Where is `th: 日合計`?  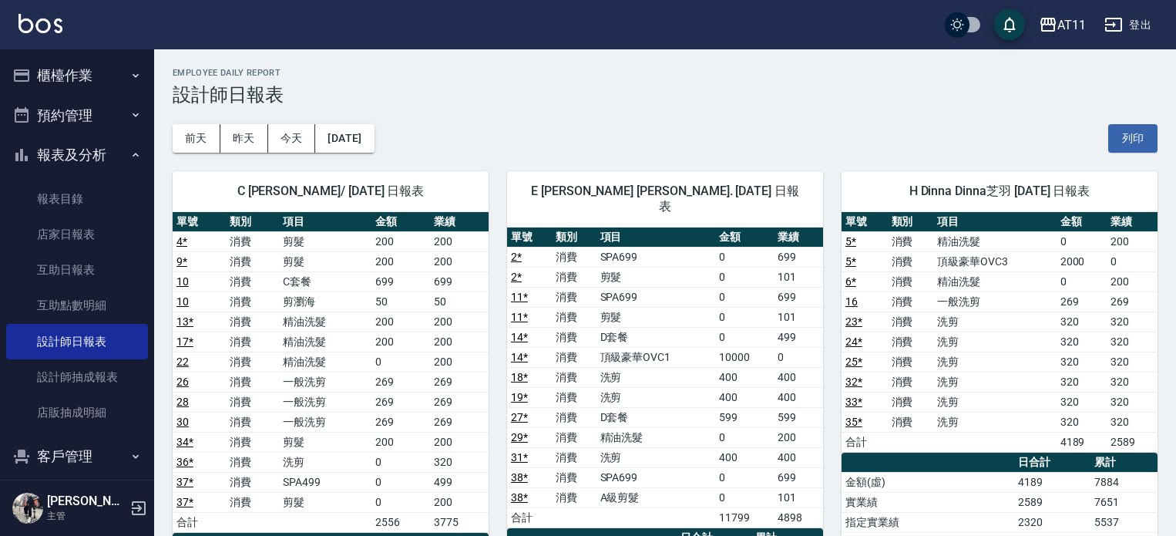 th: 日合計 is located at coordinates (1052, 463).